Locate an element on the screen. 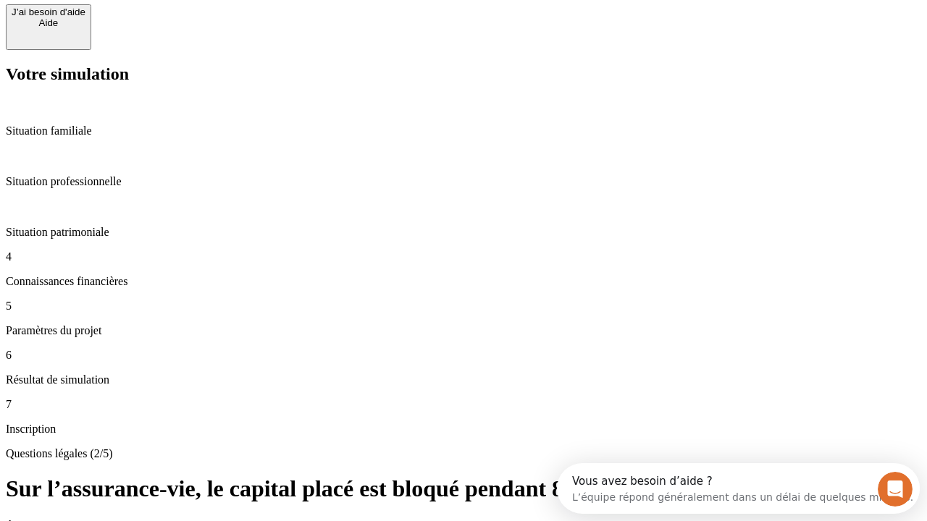  button: J’ai besoin d'aideAide is located at coordinates (49, 27).